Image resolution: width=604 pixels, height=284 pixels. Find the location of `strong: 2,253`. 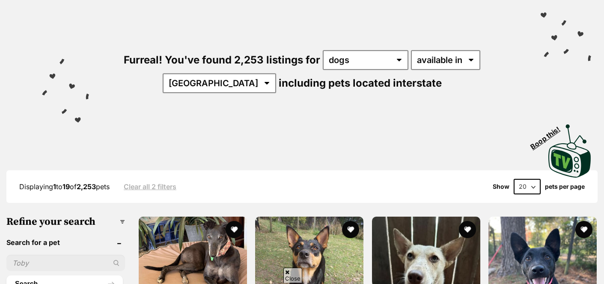

strong: 2,253 is located at coordinates (86, 186).